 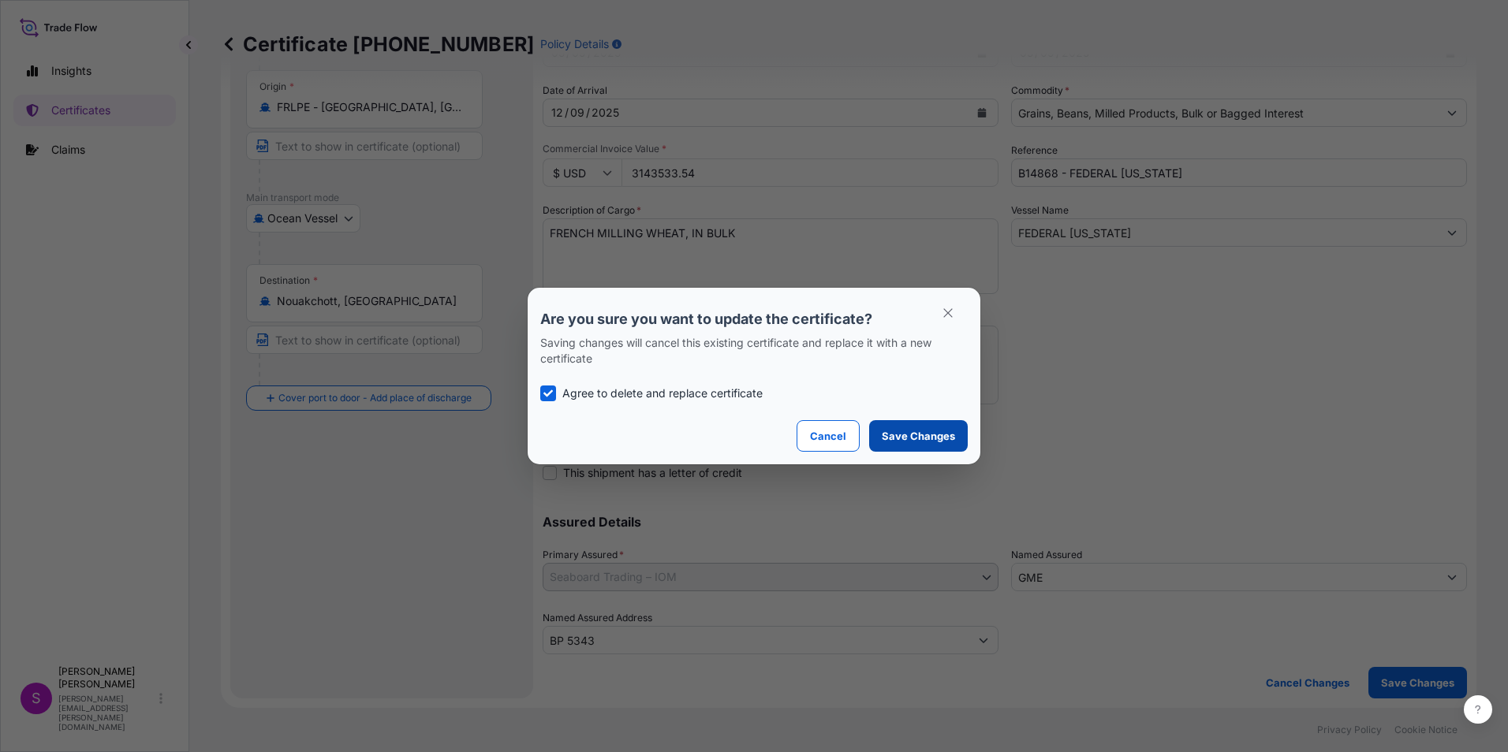 What do you see at coordinates (754, 351) in the screenshot?
I see `p: Saving changes will cancel this existing certificate and replace it with a new certificate` at bounding box center [754, 351].